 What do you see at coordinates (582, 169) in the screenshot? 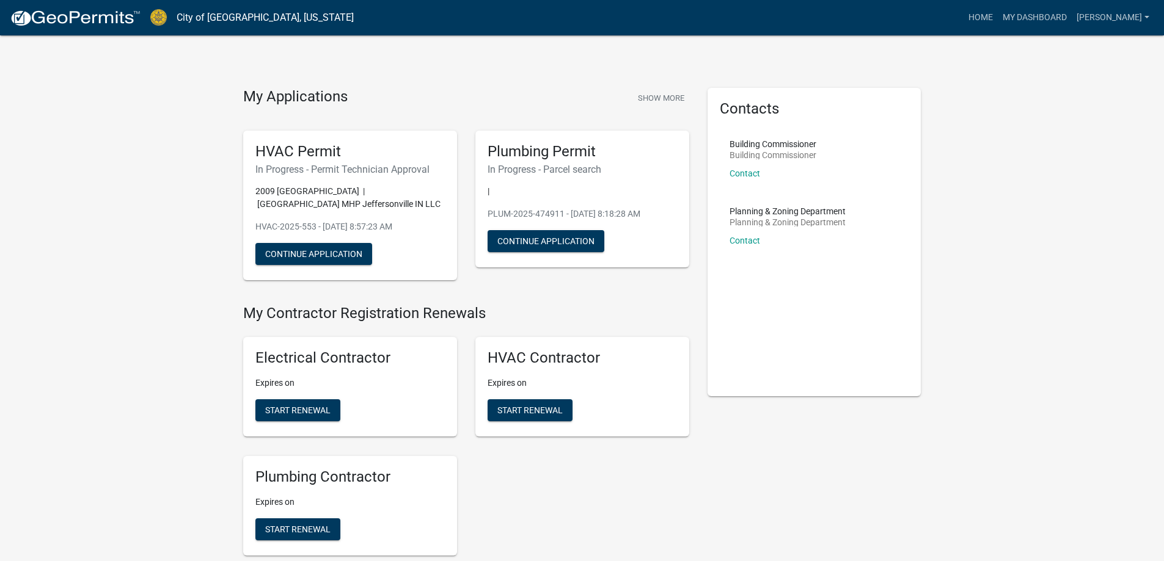
I see `h6: In Progress - Parcel search` at bounding box center [582, 169].